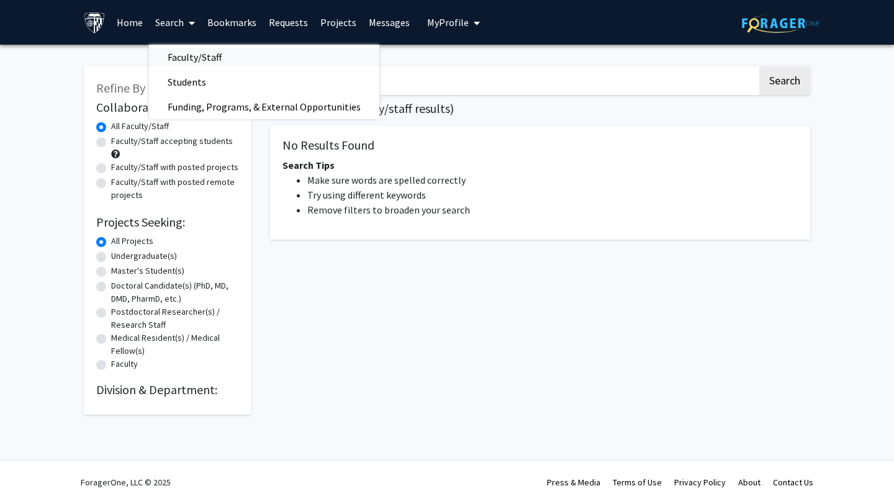  I want to click on nav: Page navigation, so click(540, 266).